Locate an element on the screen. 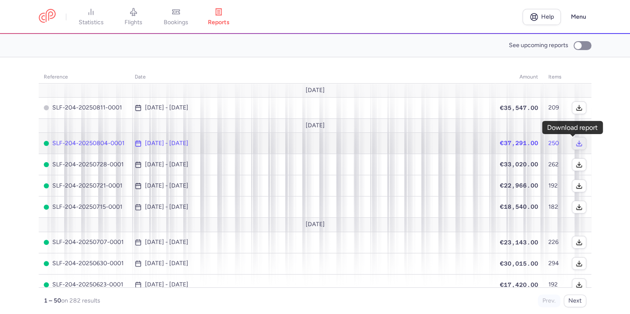  span: €18,540.00 is located at coordinates (519, 207).